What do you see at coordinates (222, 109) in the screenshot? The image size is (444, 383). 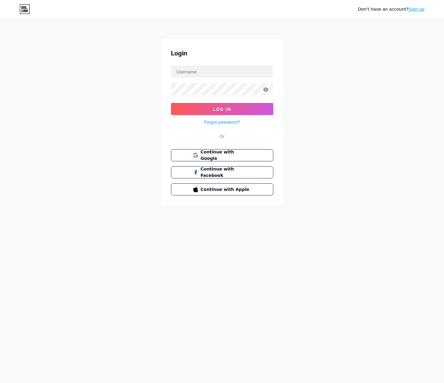 I see `button: Log In` at bounding box center [222, 109].